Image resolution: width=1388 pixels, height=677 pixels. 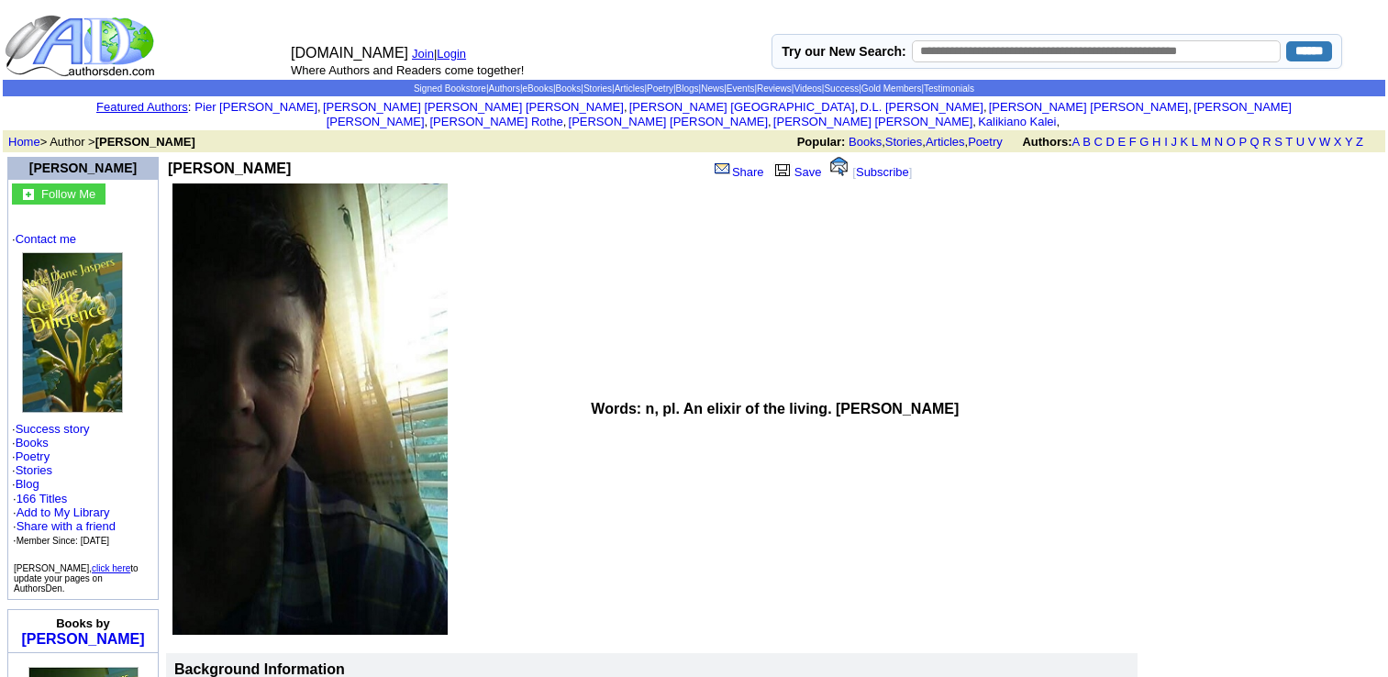 I want to click on a: S, so click(x=1278, y=141).